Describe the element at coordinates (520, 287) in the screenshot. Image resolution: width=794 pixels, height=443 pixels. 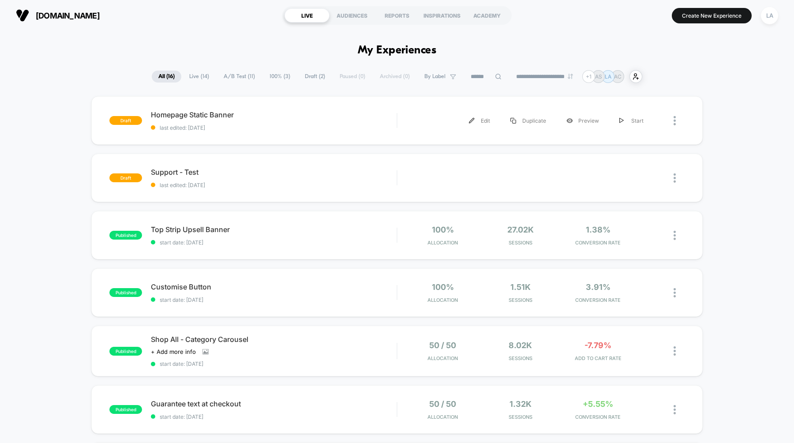
I see `span: 1.51k` at that location.